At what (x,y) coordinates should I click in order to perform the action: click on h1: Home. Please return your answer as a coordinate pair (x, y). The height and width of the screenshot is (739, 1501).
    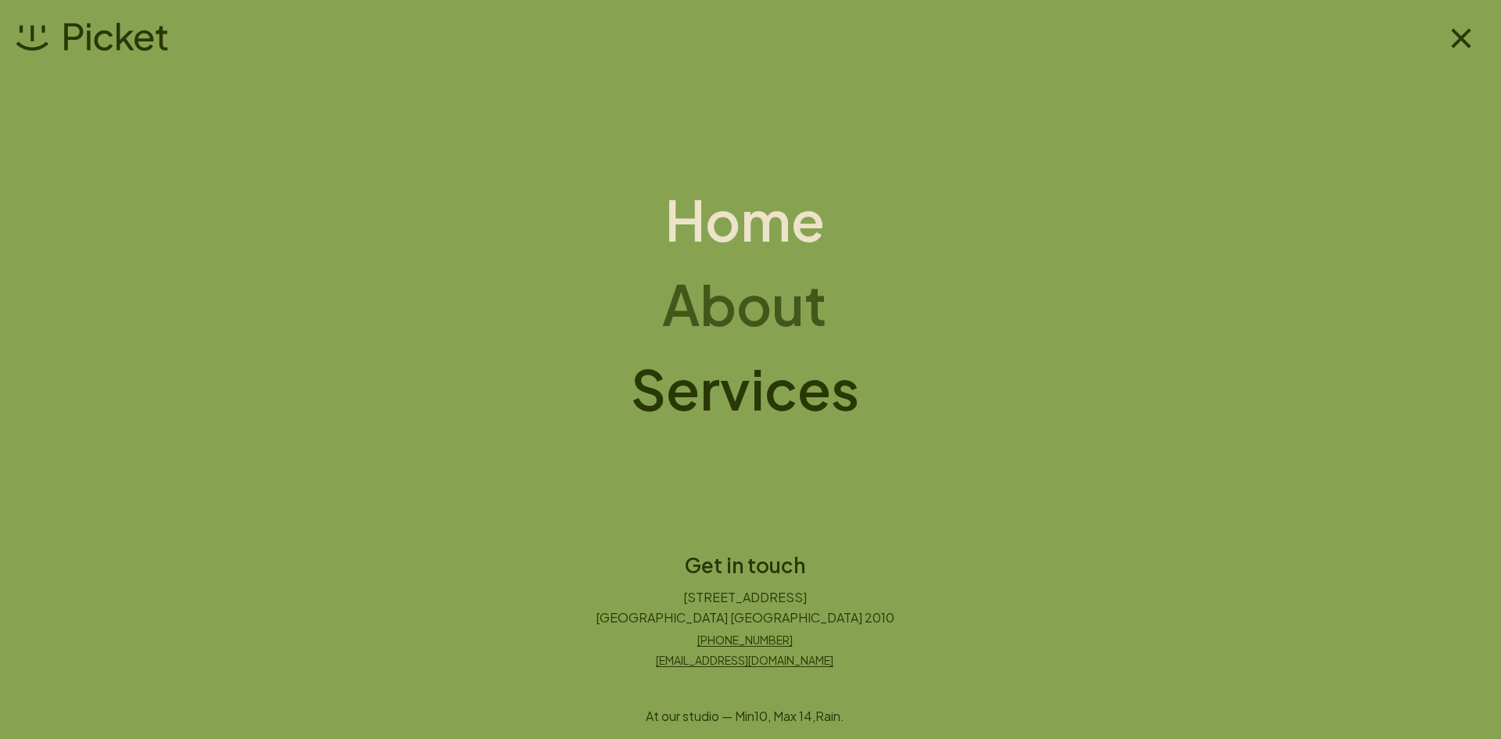
    Looking at the image, I should click on (745, 220).